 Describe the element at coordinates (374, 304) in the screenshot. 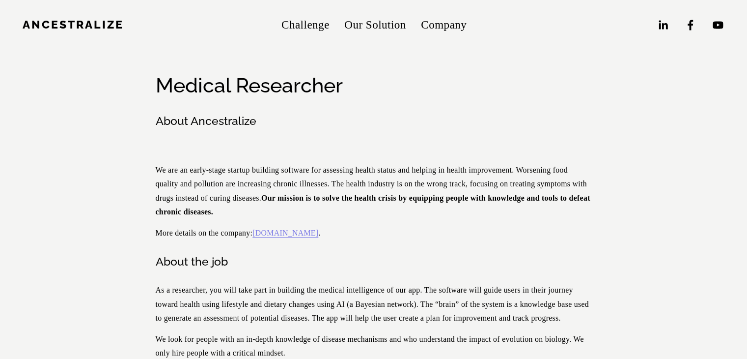

I see `p: As a researcher, you will take part in building the medical intelligence of our app. The software...` at that location.